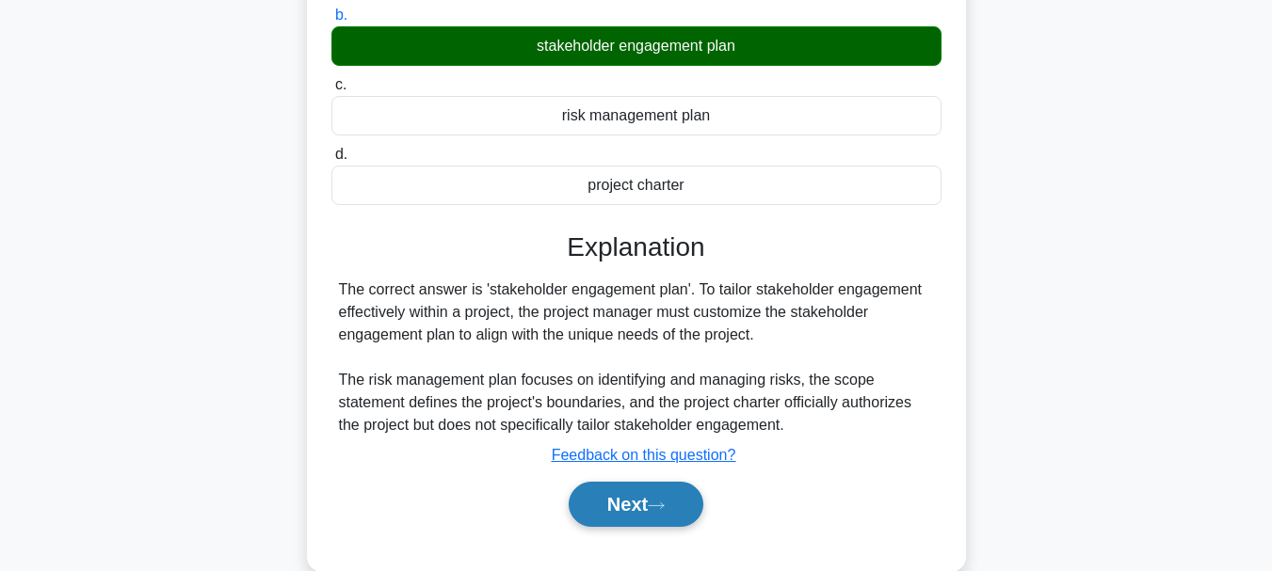  I want to click on button: Next, so click(635, 505).